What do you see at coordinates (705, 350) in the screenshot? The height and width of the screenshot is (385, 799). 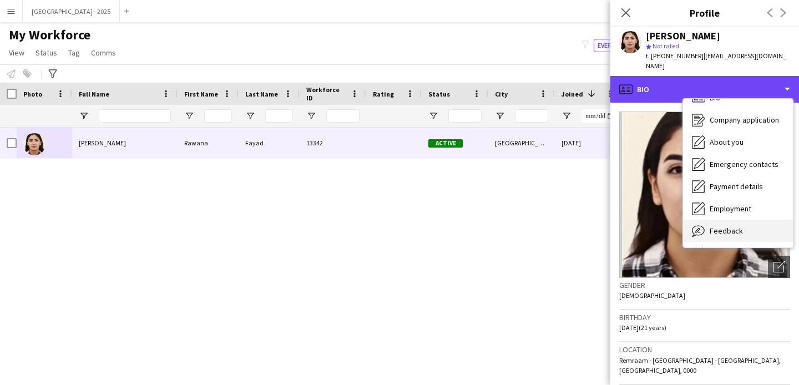 I see `h3: Location` at bounding box center [705, 350].